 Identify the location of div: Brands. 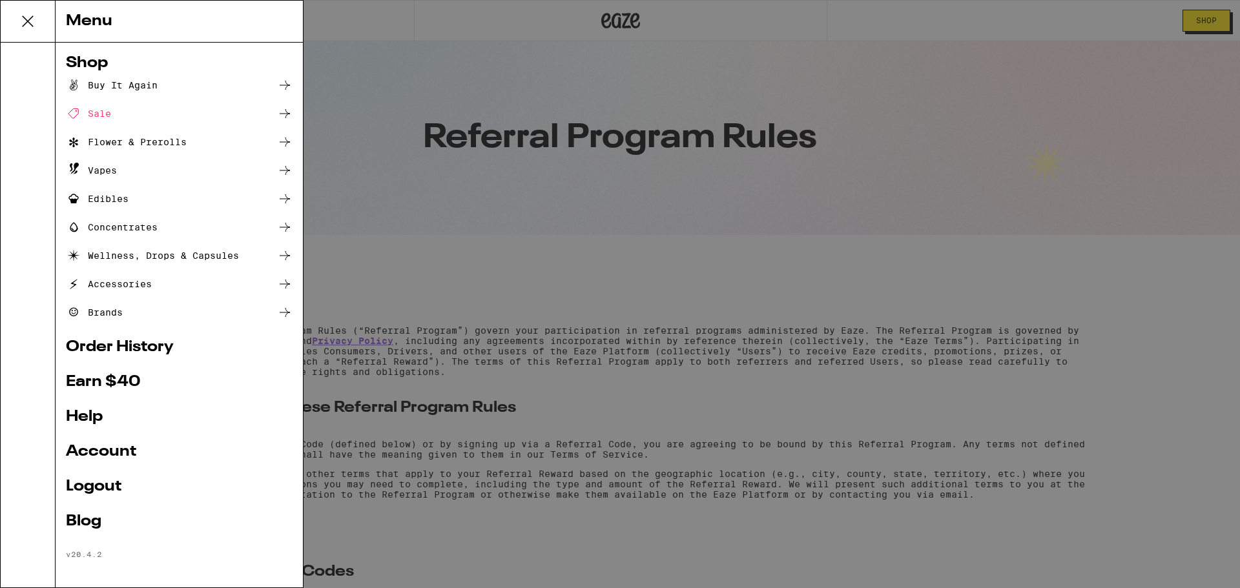
(94, 313).